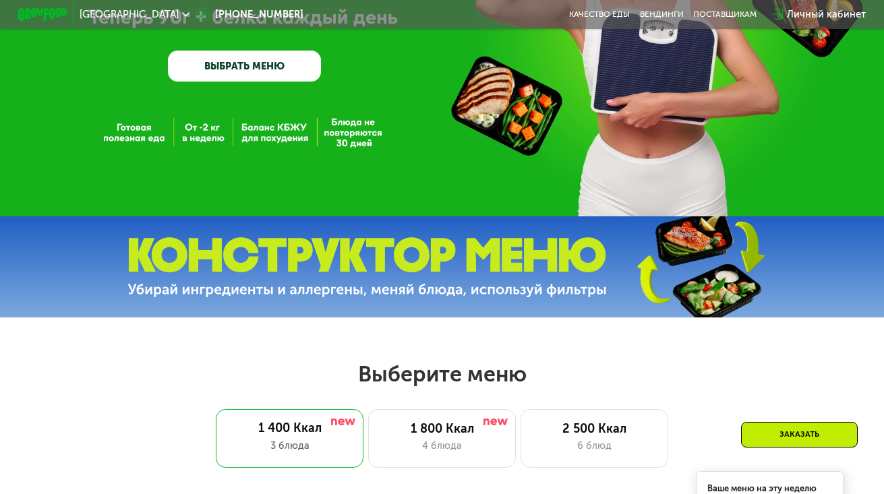 This screenshot has height=494, width=884. I want to click on a: ВЫБРАТЬ МЕНЮ, so click(244, 66).